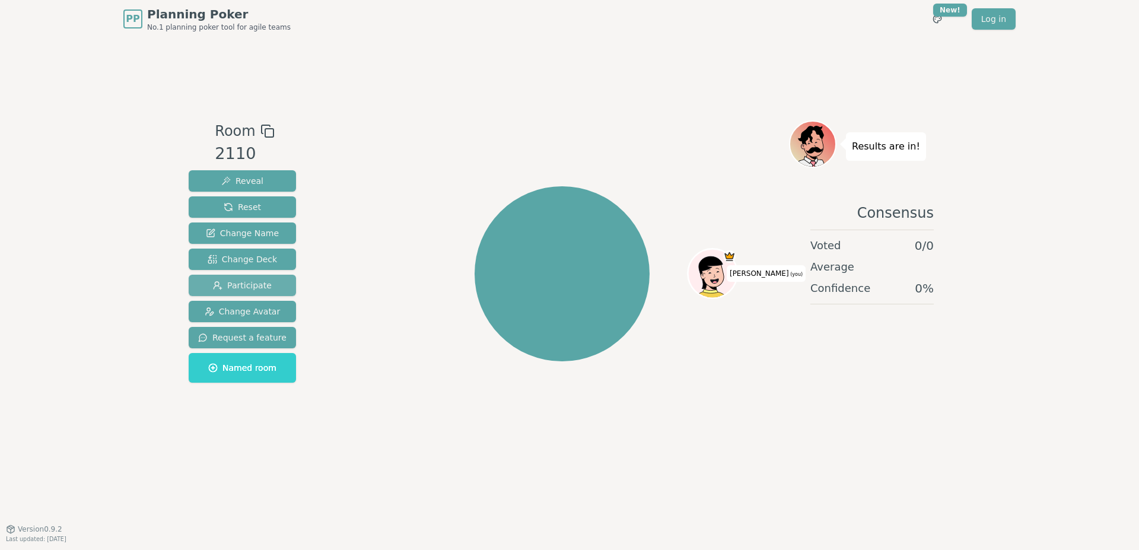 The height and width of the screenshot is (550, 1139). Describe the element at coordinates (242, 181) in the screenshot. I see `span: Reveal` at that location.